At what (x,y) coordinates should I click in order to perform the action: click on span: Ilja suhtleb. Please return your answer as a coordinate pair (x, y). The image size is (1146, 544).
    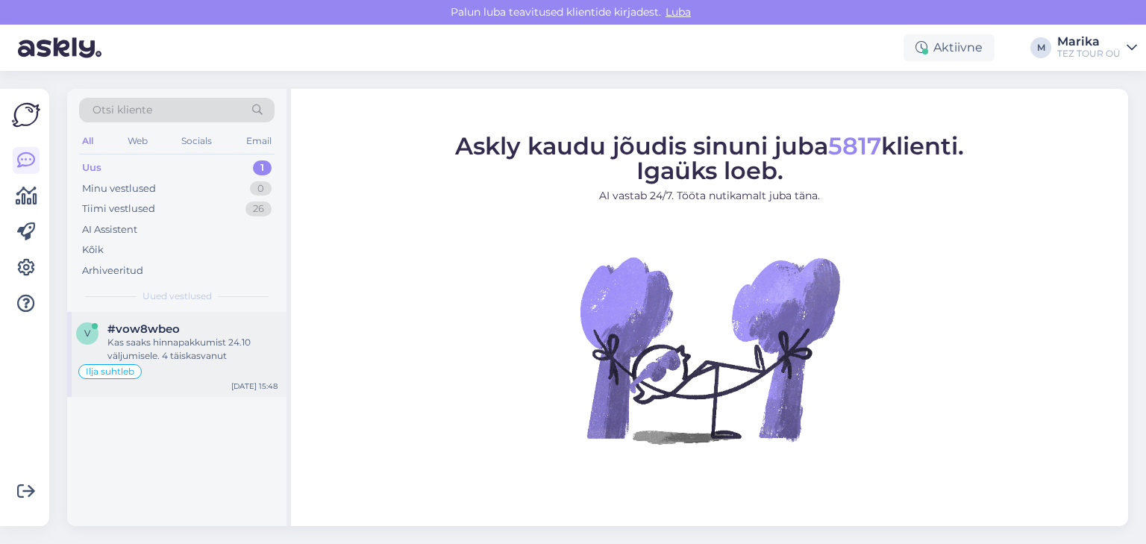
    Looking at the image, I should click on (110, 372).